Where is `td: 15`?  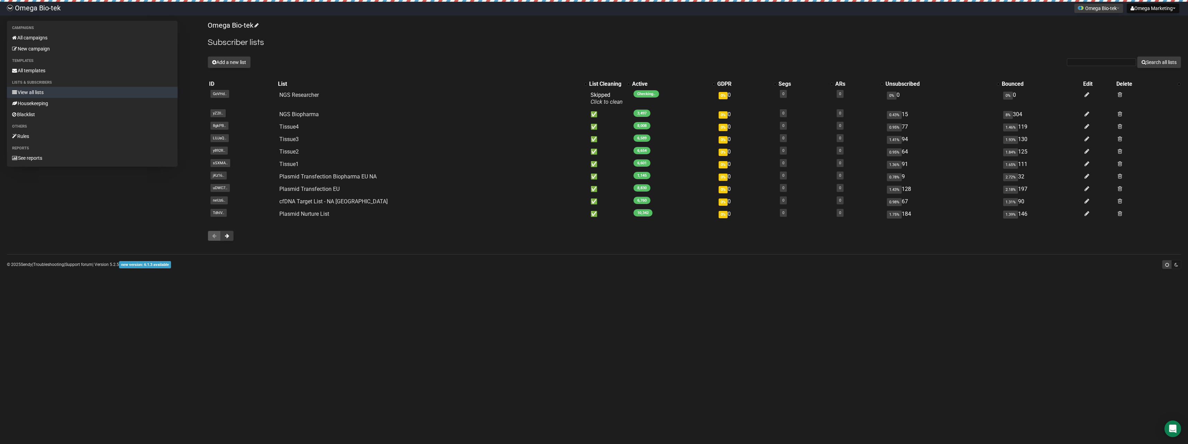
td: 15 is located at coordinates (942, 115).